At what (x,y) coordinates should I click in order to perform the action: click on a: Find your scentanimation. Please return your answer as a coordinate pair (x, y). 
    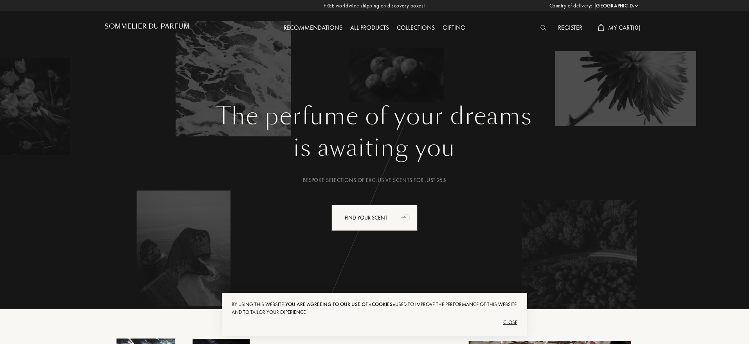
    Looking at the image, I should click on (374, 217).